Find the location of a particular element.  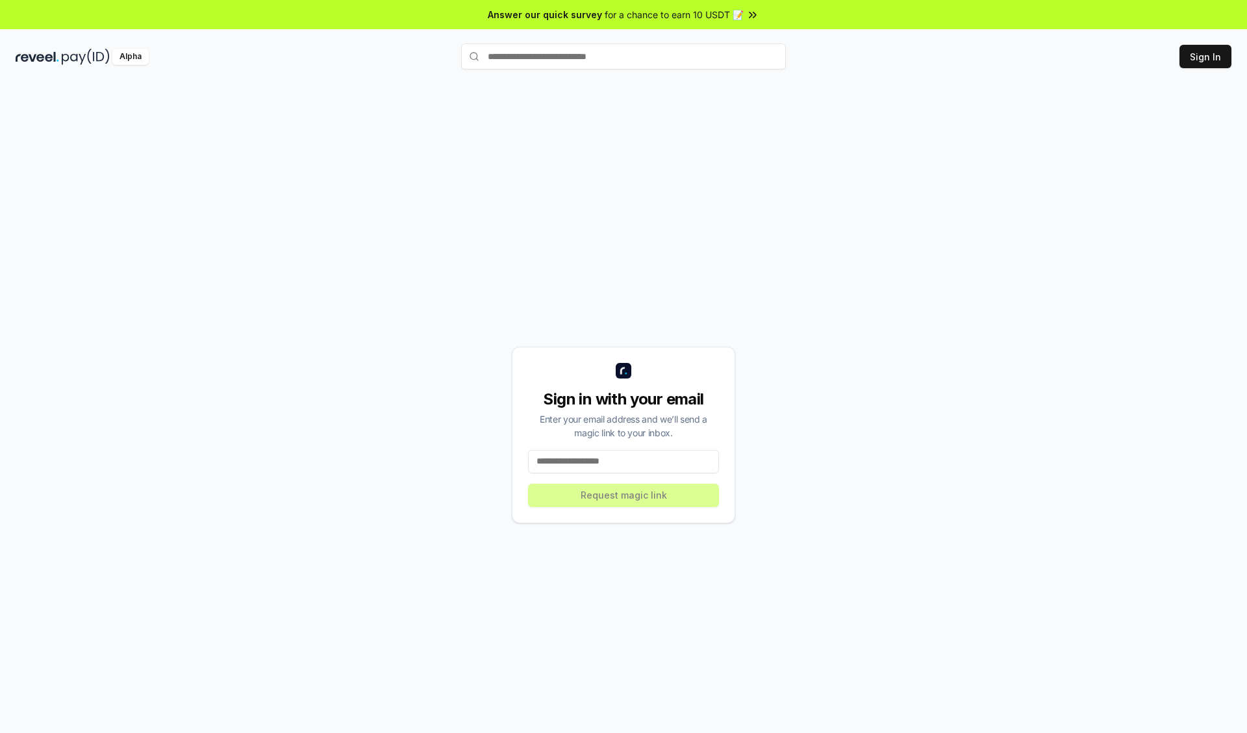

div: Alpha is located at coordinates (130, 56).